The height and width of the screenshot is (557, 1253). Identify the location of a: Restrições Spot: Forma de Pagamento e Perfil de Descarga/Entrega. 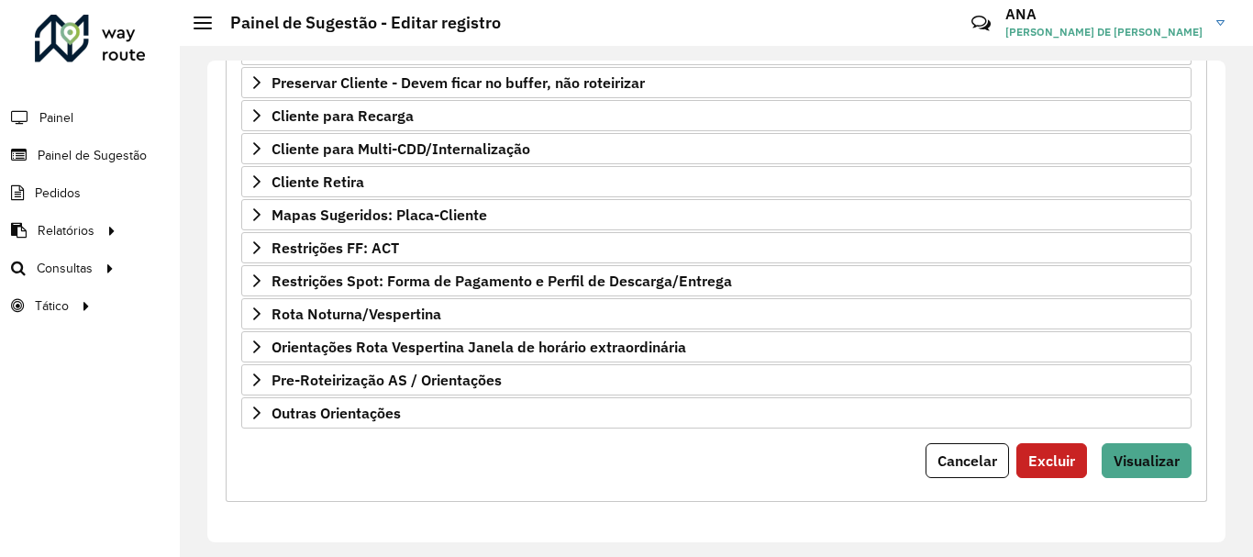
(717, 281).